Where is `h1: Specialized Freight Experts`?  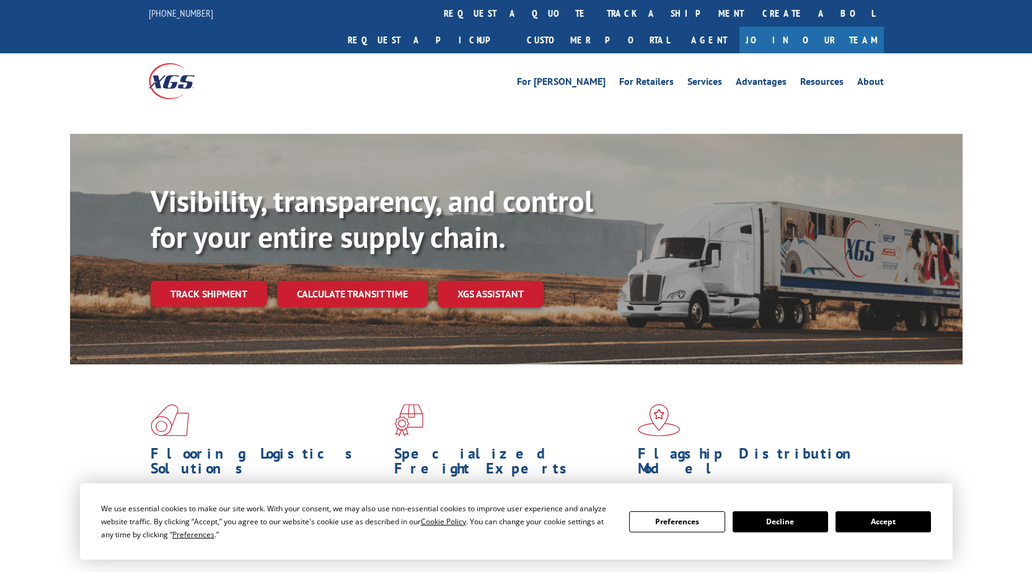 h1: Specialized Freight Experts is located at coordinates (511, 464).